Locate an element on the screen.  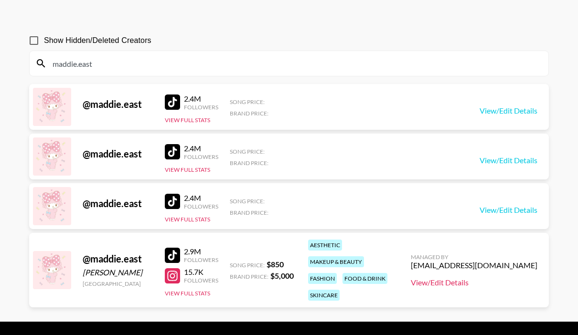
div: fashion is located at coordinates (322, 279).